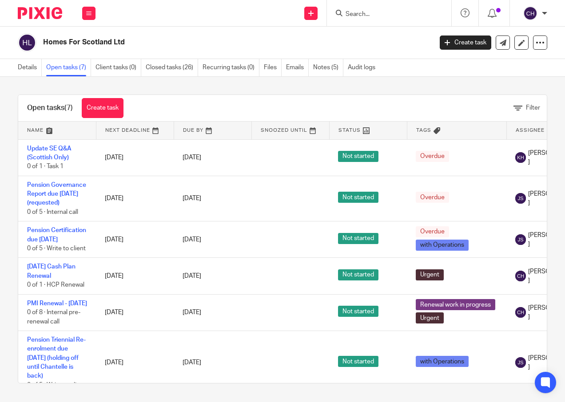 This screenshot has height=402, width=565. Describe the element at coordinates (455, 305) in the screenshot. I see `span: Renewal work in progress` at that location.